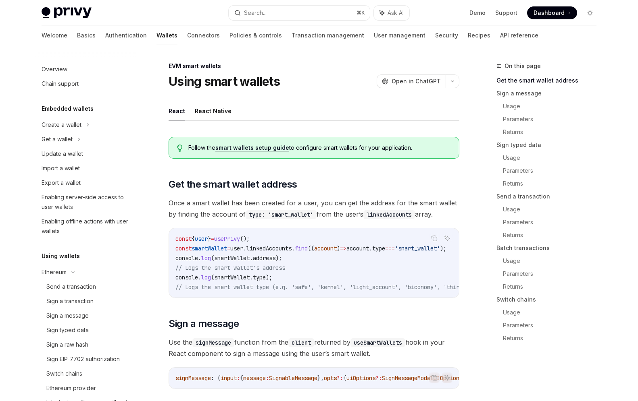 Image resolution: width=638 pixels, height=401 pixels. I want to click on div: Sign a raw hash, so click(67, 345).